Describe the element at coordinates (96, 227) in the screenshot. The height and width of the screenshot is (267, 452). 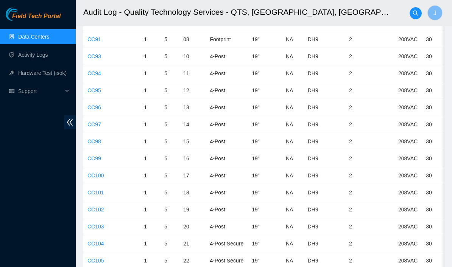
I see `a: CC103` at that location.